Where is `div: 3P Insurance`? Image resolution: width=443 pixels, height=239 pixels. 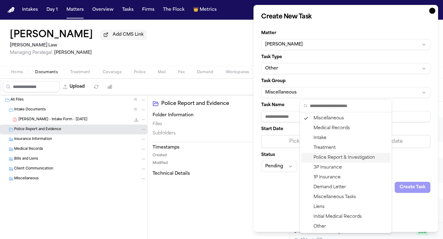
div: 3P Insurance is located at coordinates (345, 167).